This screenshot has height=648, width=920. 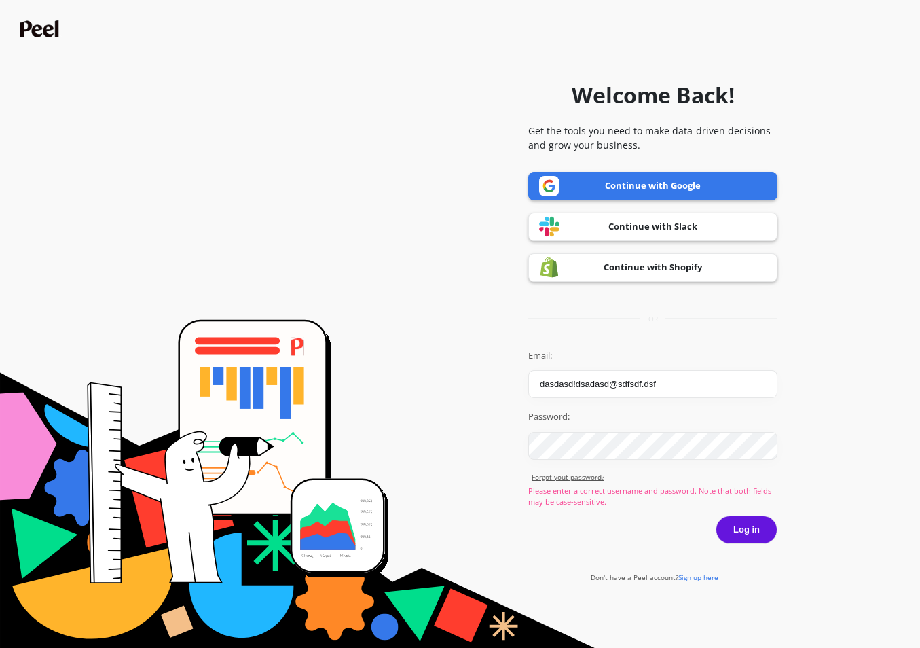 I want to click on h1: Welcome Back!, so click(x=653, y=95).